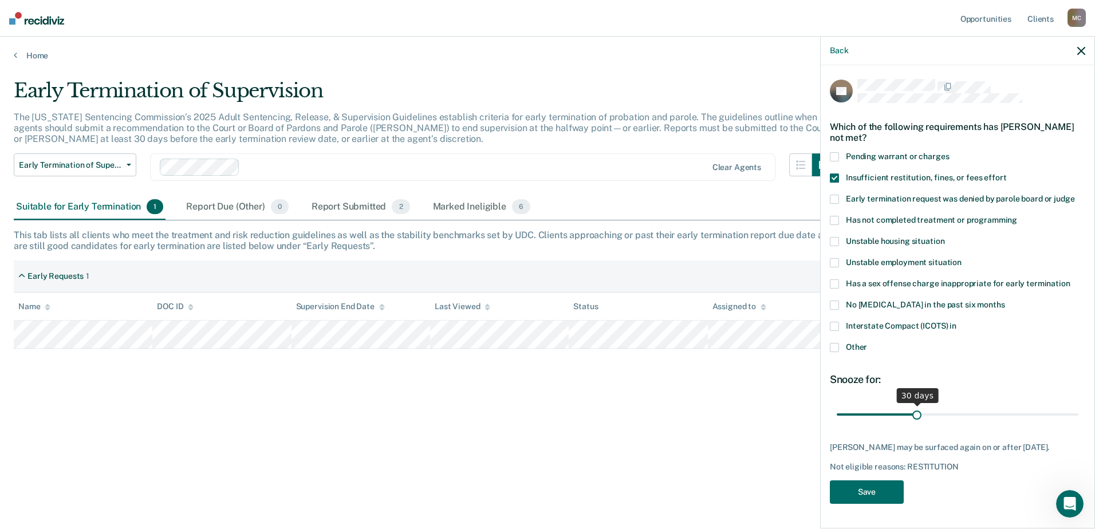  I want to click on span: Early Termination of Supervision, so click(70, 165).